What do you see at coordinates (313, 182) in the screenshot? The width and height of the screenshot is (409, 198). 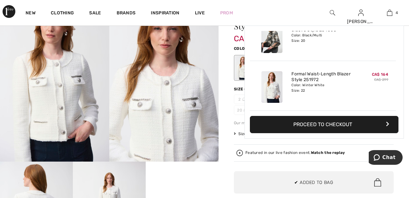 I see `button: ✔ Added to Bag` at bounding box center [313, 182].